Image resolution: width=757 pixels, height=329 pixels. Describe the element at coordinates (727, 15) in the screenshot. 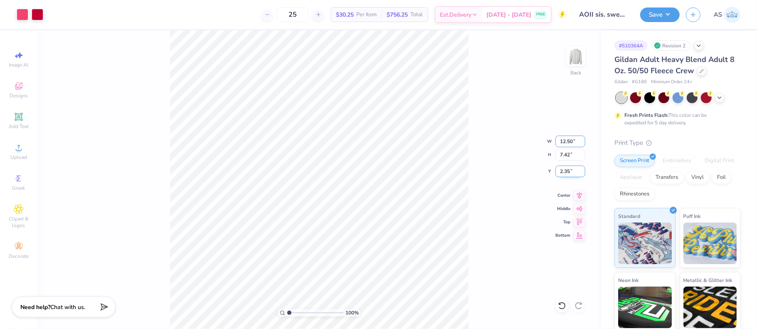

I see `a: AS` at that location.